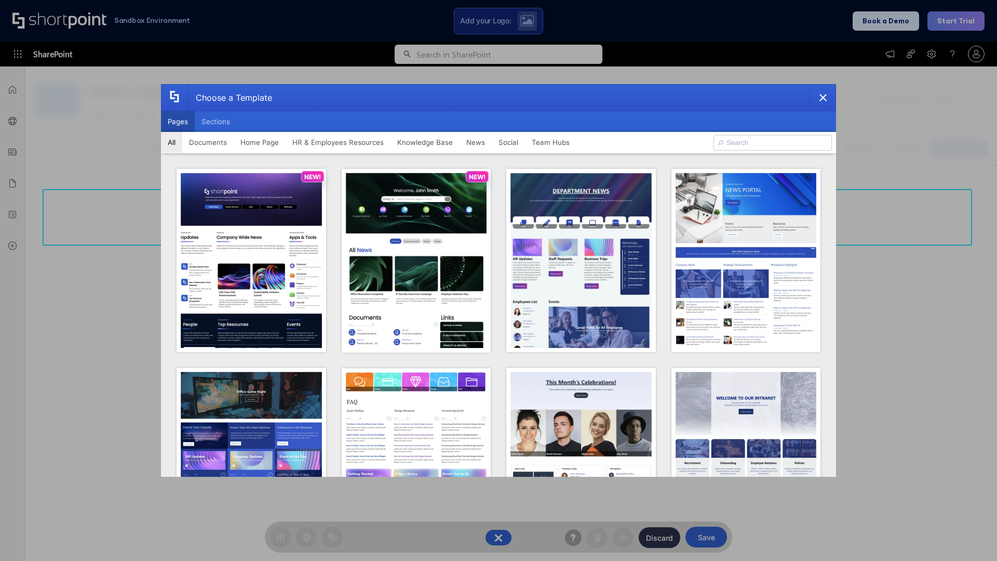 The image size is (997, 561). I want to click on button: HR & Employees Resources, so click(338, 142).